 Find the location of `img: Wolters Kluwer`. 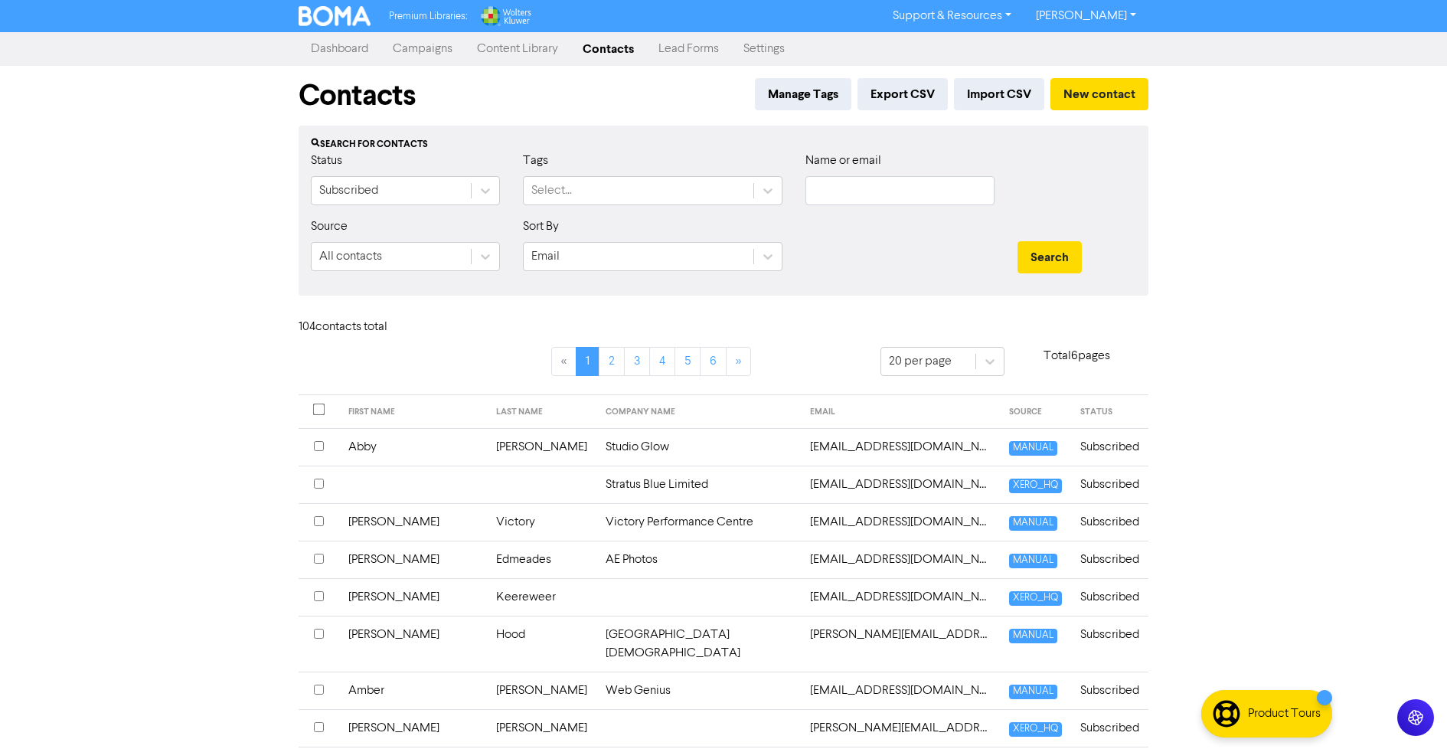

img: Wolters Kluwer is located at coordinates (505, 16).